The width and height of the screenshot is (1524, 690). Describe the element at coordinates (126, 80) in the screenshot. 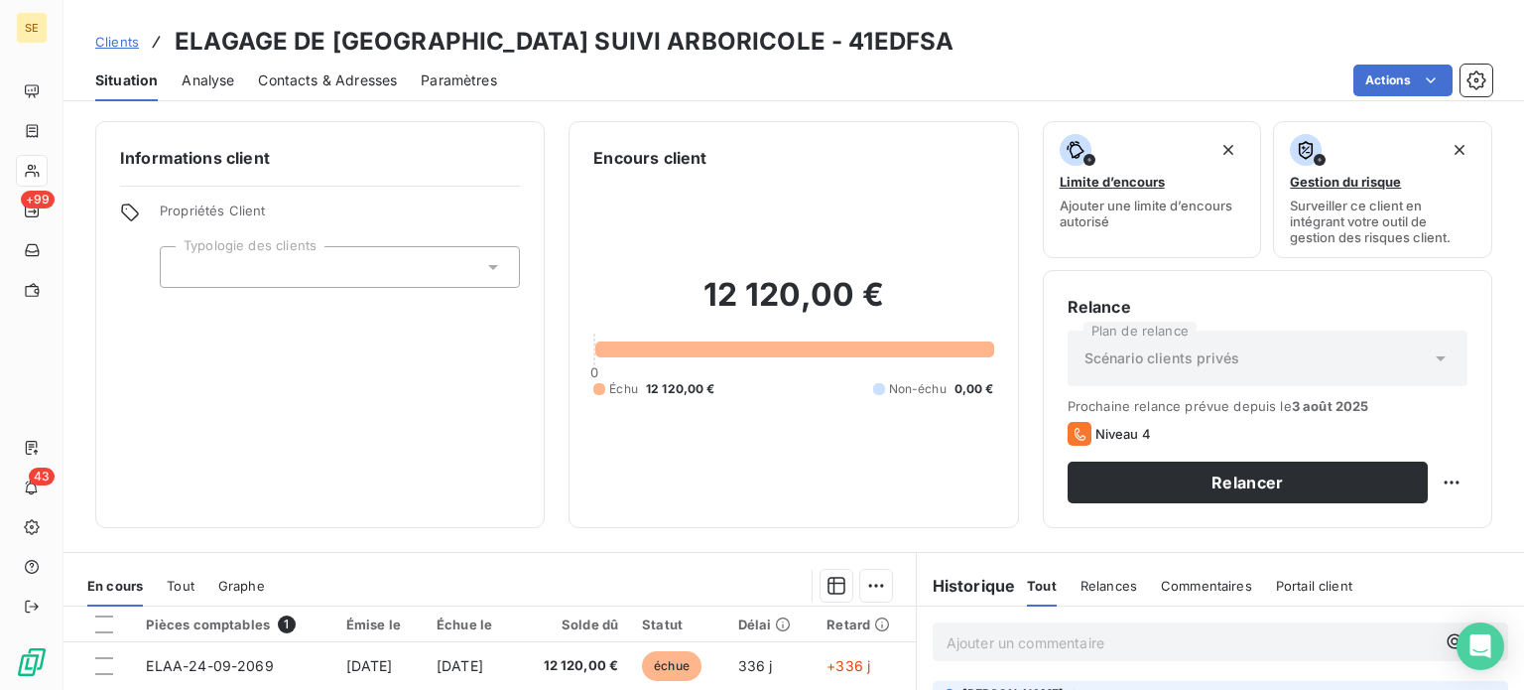

I see `span: Situation` at that location.